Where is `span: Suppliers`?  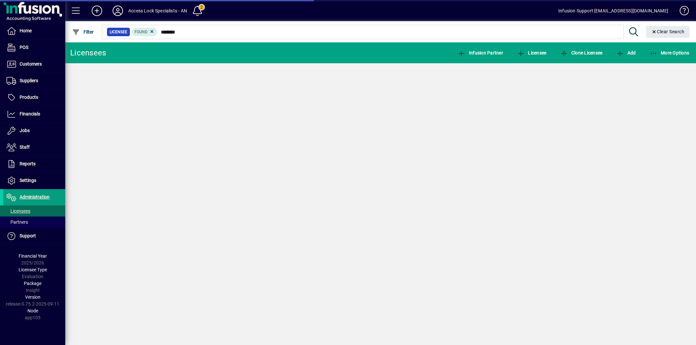 span: Suppliers is located at coordinates (29, 81).